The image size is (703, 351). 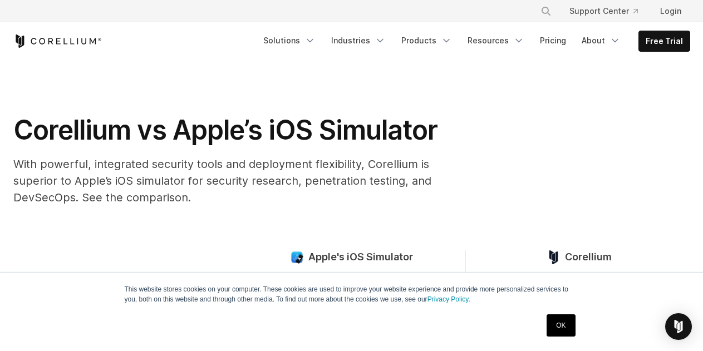 What do you see at coordinates (604, 11) in the screenshot?
I see `a: Support Center` at bounding box center [604, 11].